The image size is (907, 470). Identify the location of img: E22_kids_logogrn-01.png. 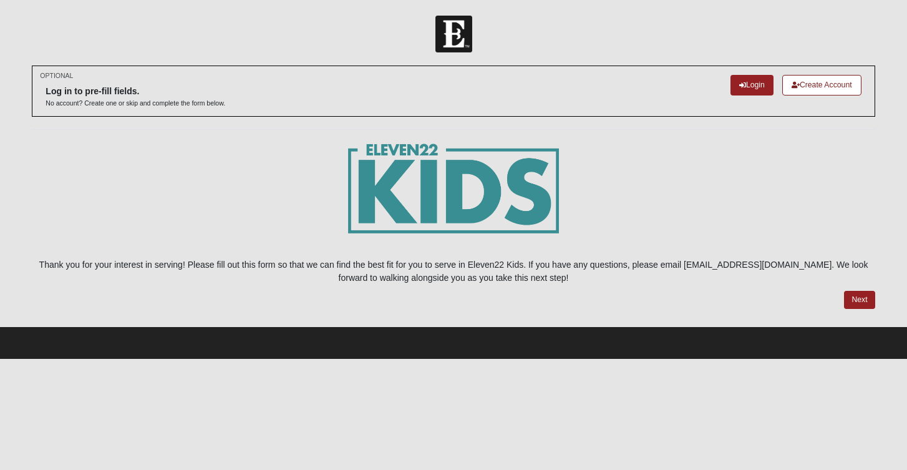
(453, 196).